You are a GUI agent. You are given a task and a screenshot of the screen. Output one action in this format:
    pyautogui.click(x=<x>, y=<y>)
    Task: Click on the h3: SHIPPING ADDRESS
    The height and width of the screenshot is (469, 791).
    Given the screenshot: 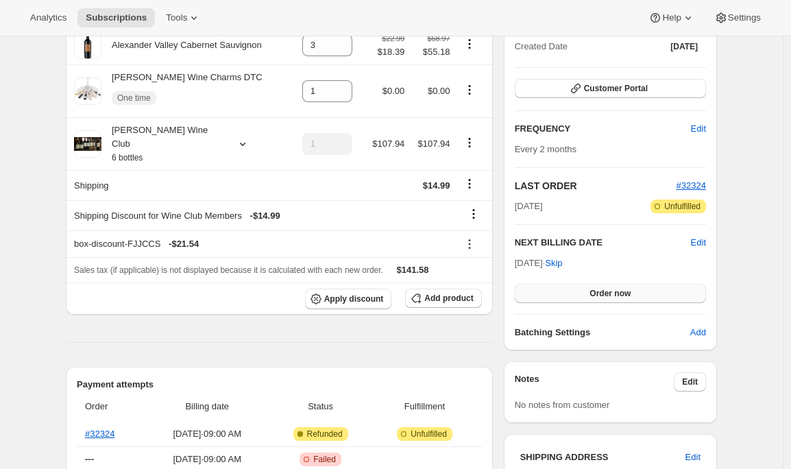 What is the action you would take?
    pyautogui.click(x=602, y=457)
    